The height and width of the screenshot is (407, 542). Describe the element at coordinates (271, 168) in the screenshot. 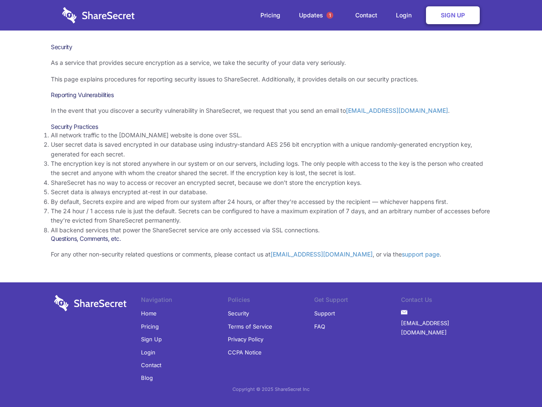

I see `li: The encryption key is not stored anywhere in our system or on our servers, including logs. The on...` at that location.